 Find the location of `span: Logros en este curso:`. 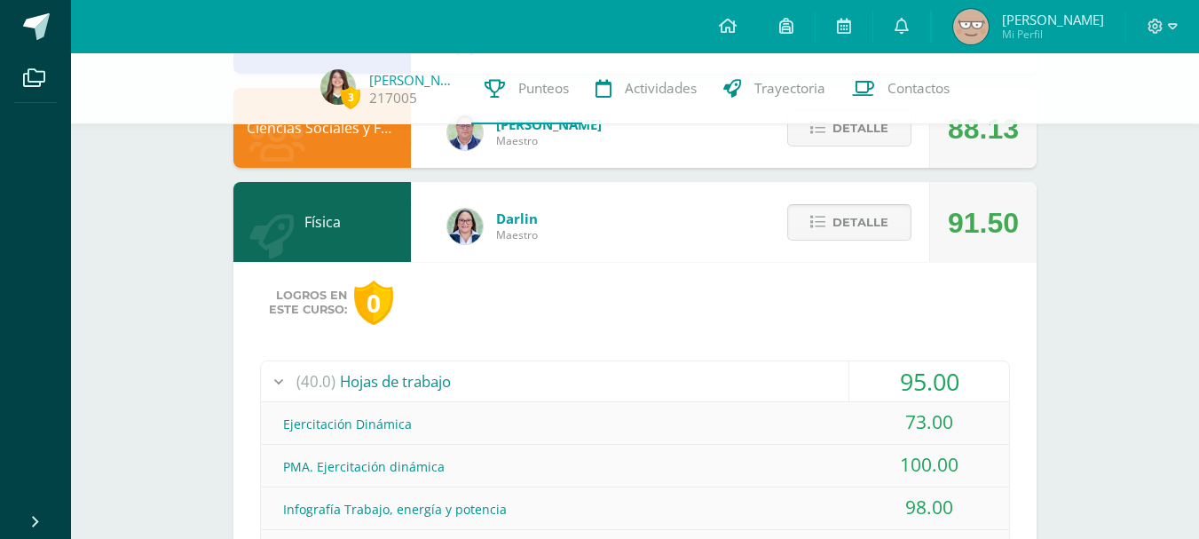

span: Logros en este curso: is located at coordinates (308, 303).